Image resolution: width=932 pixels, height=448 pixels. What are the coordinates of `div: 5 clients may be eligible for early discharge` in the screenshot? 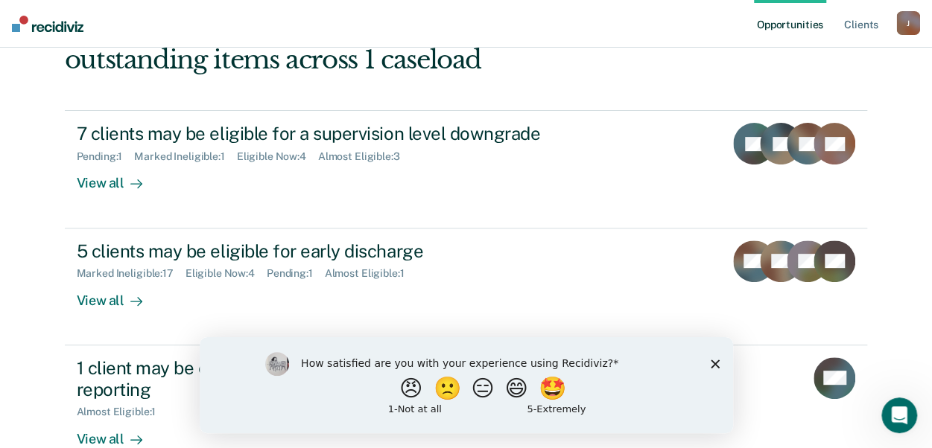 It's located at (338, 251).